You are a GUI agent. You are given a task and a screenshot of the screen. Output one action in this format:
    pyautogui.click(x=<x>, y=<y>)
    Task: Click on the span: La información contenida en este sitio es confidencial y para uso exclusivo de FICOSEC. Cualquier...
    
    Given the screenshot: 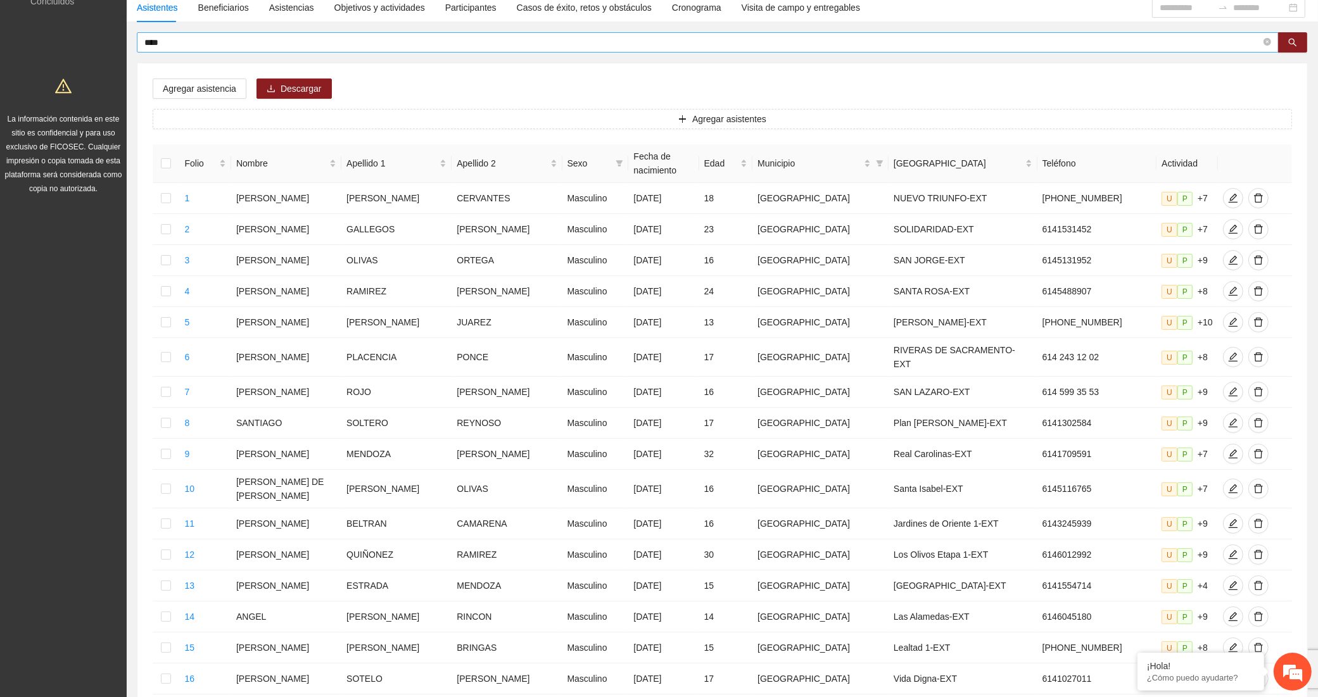 What is the action you would take?
    pyautogui.click(x=63, y=154)
    